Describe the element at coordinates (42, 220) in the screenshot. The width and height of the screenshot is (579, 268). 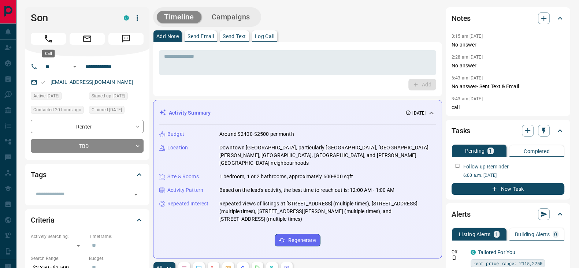
I see `h2: Criteria` at that location.